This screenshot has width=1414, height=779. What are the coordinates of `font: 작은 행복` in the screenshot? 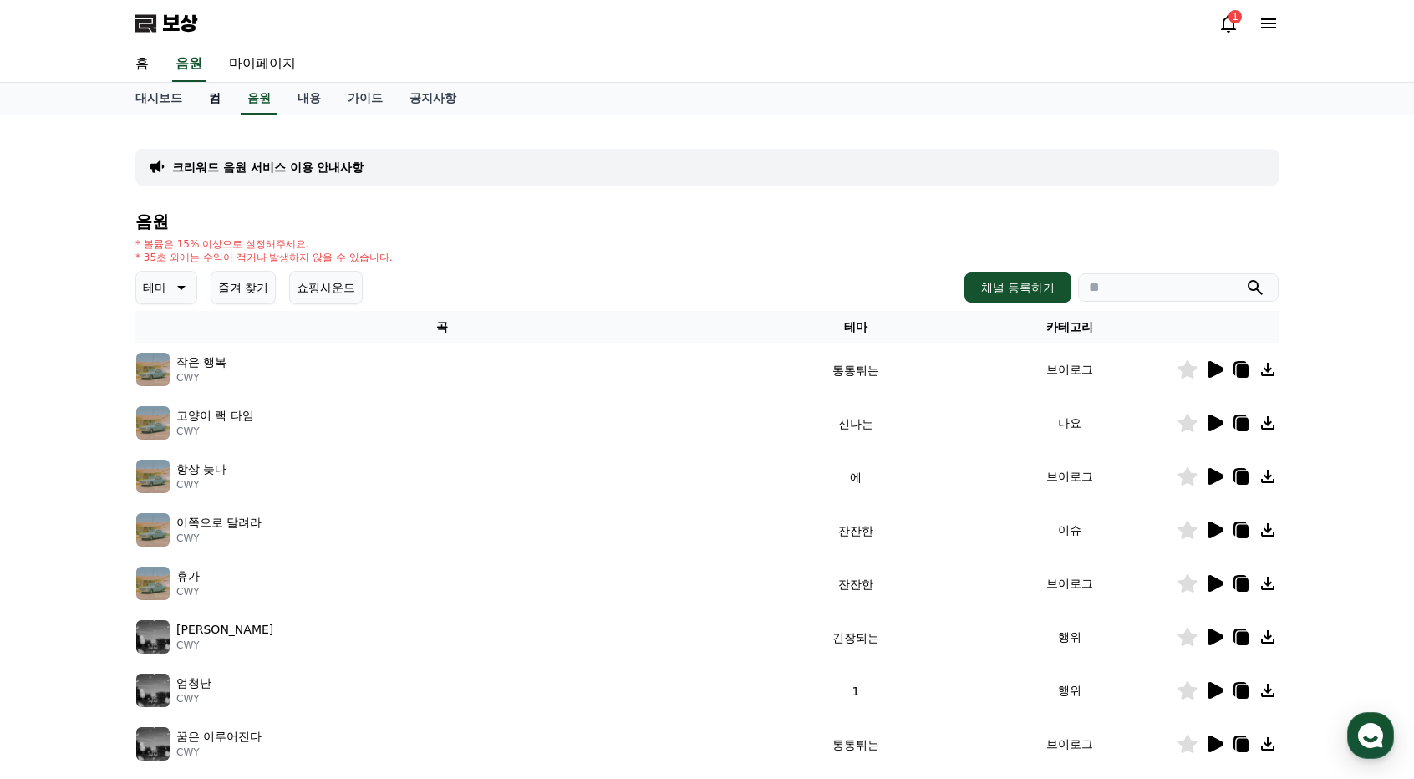 It's located at (201, 362).